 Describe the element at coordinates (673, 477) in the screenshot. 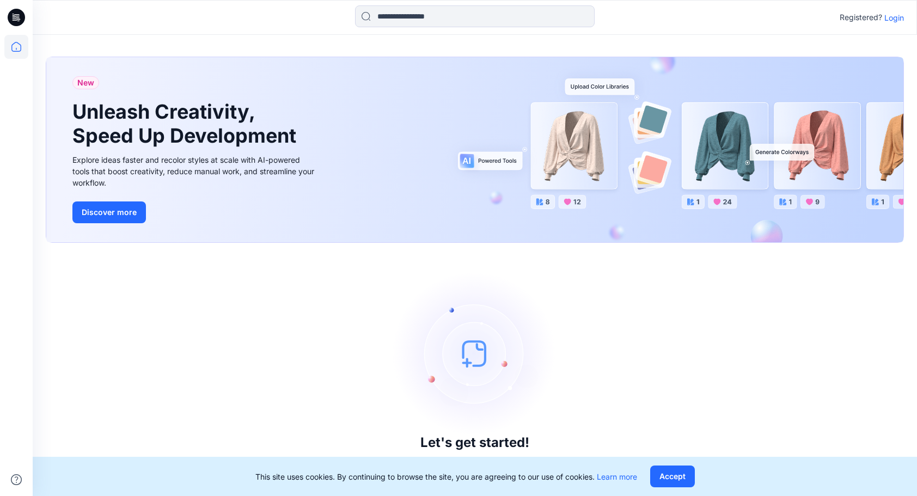

I see `button: Accept` at that location.